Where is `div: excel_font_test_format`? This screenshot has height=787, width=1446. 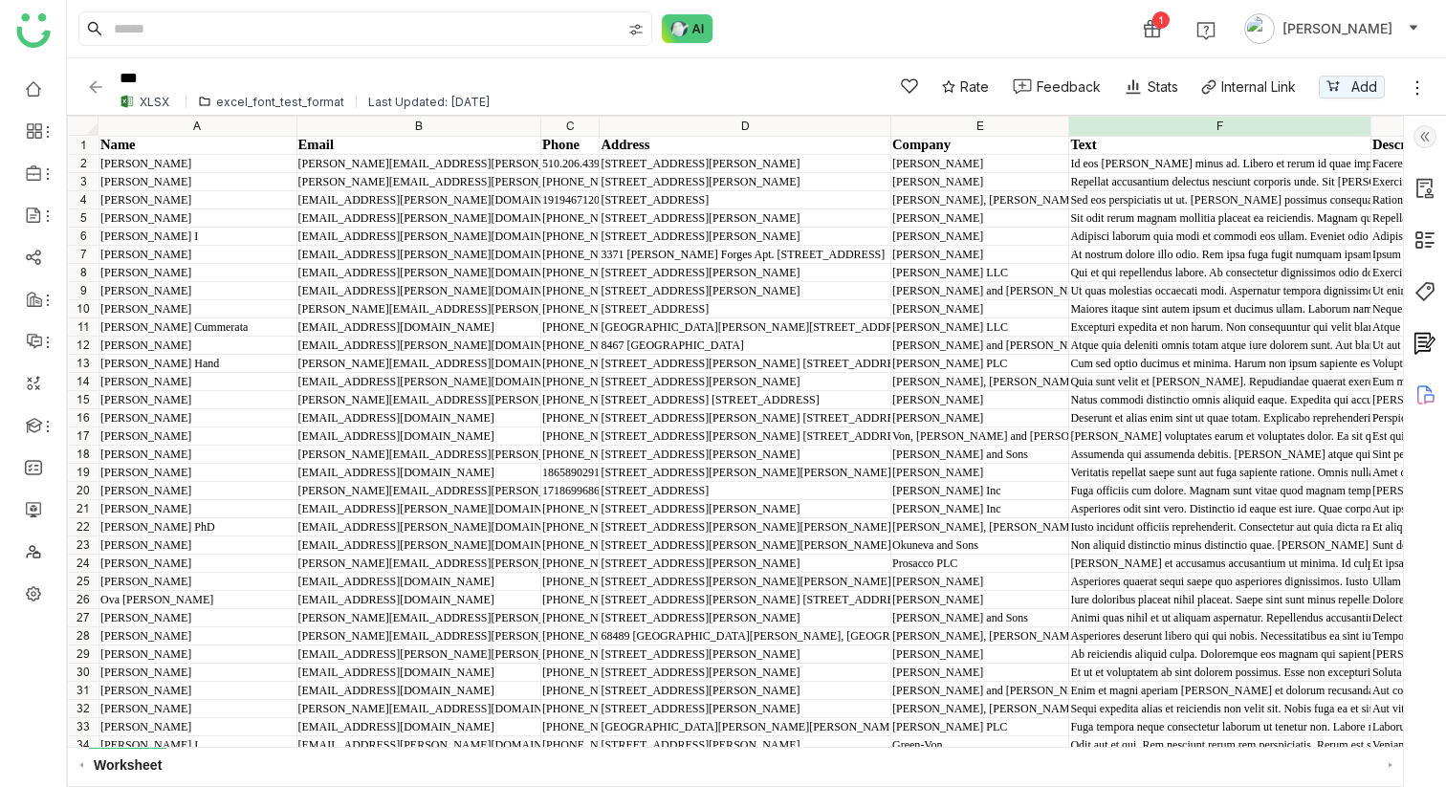 div: excel_font_test_format is located at coordinates (280, 101).